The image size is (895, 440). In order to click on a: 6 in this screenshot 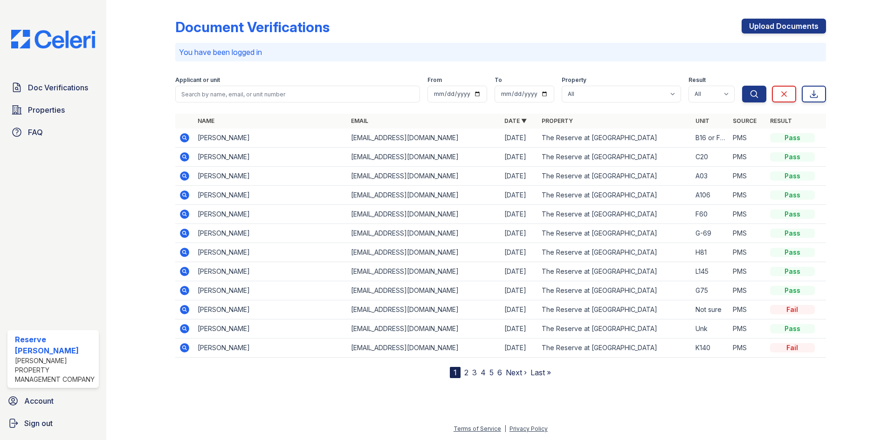, I will do `click(499, 373)`.